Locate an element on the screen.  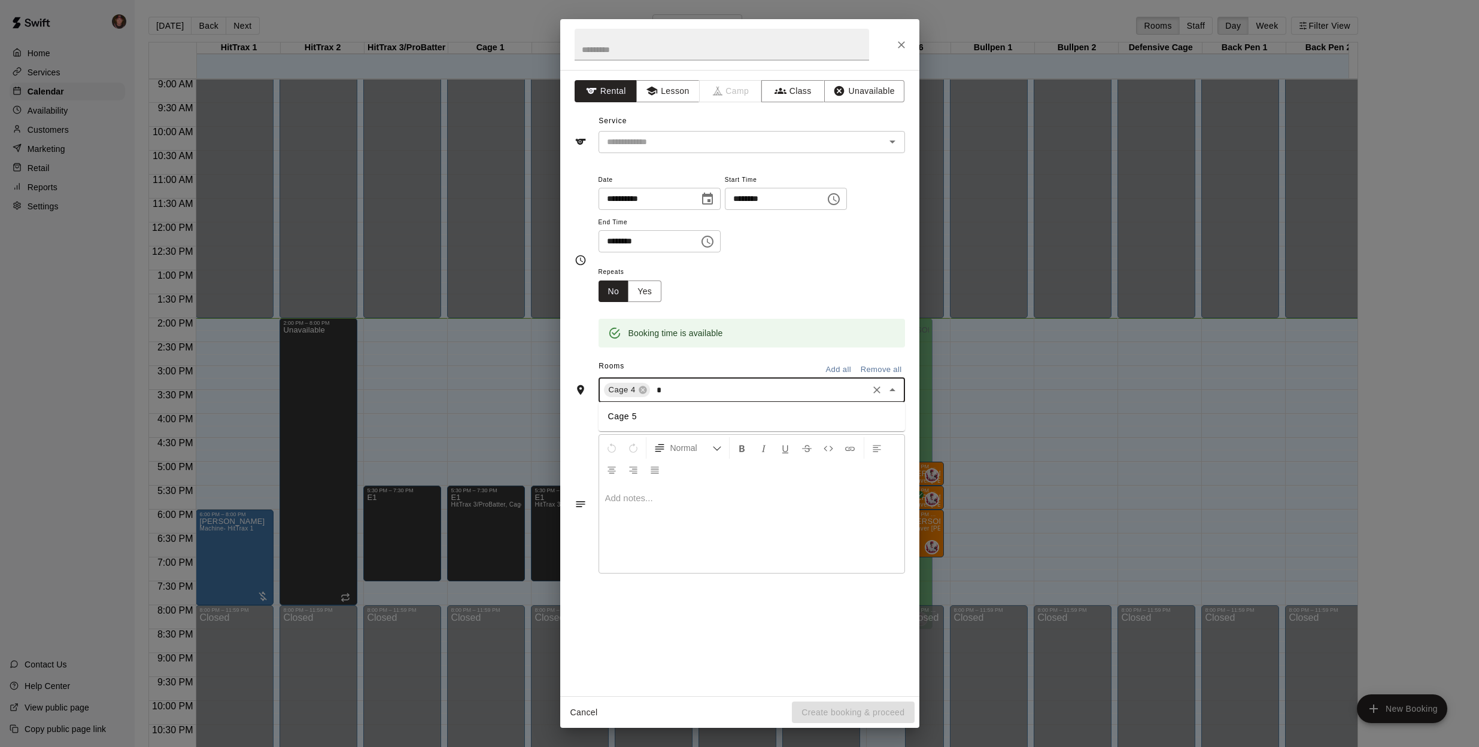
button: Undo is located at coordinates (612, 448).